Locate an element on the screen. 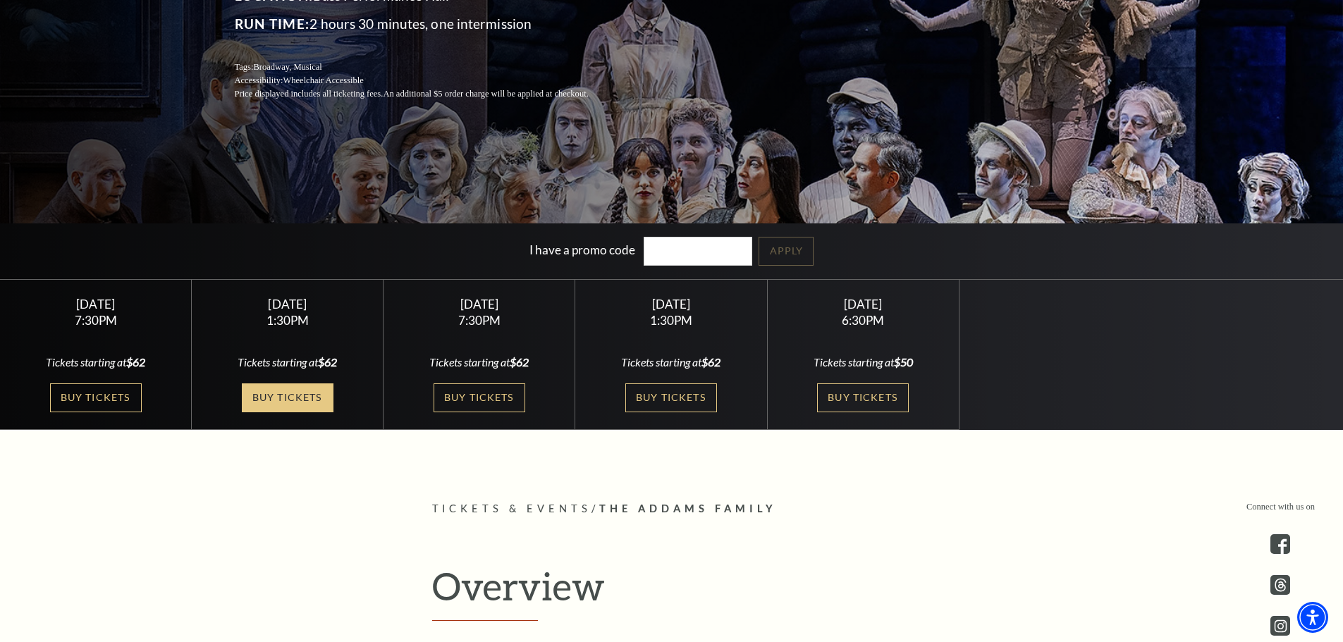  span: $50 is located at coordinates (903, 362).